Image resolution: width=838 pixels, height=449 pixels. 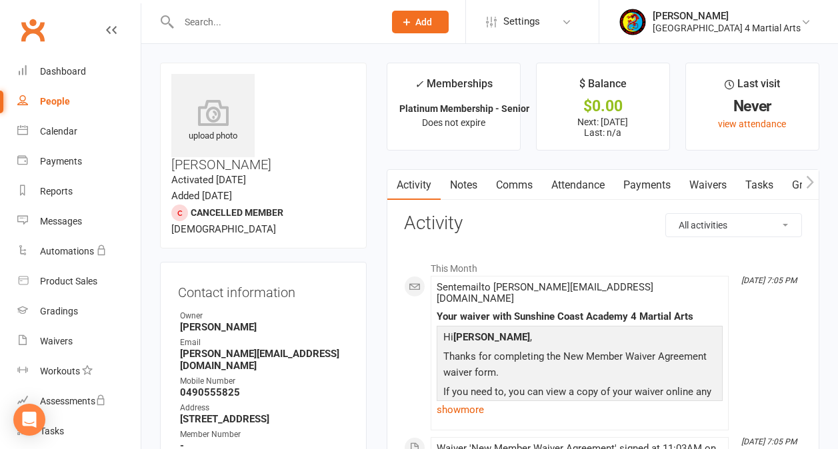 I want to click on div: Dashboard, so click(x=63, y=71).